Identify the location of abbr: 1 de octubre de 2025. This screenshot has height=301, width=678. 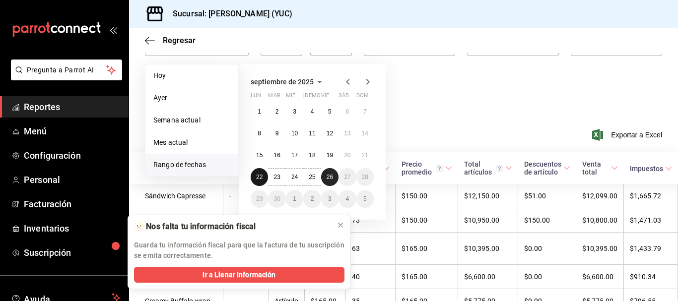
(294, 199).